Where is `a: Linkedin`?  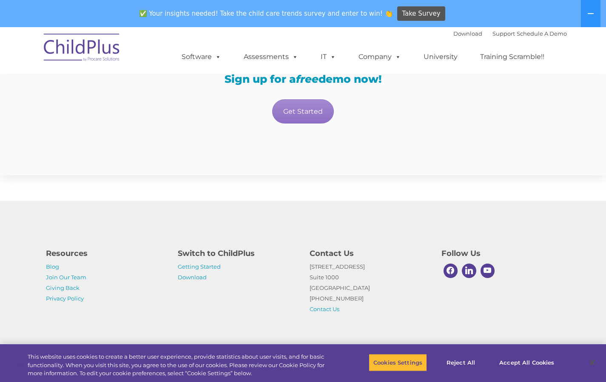
a: Linkedin is located at coordinates (469, 271).